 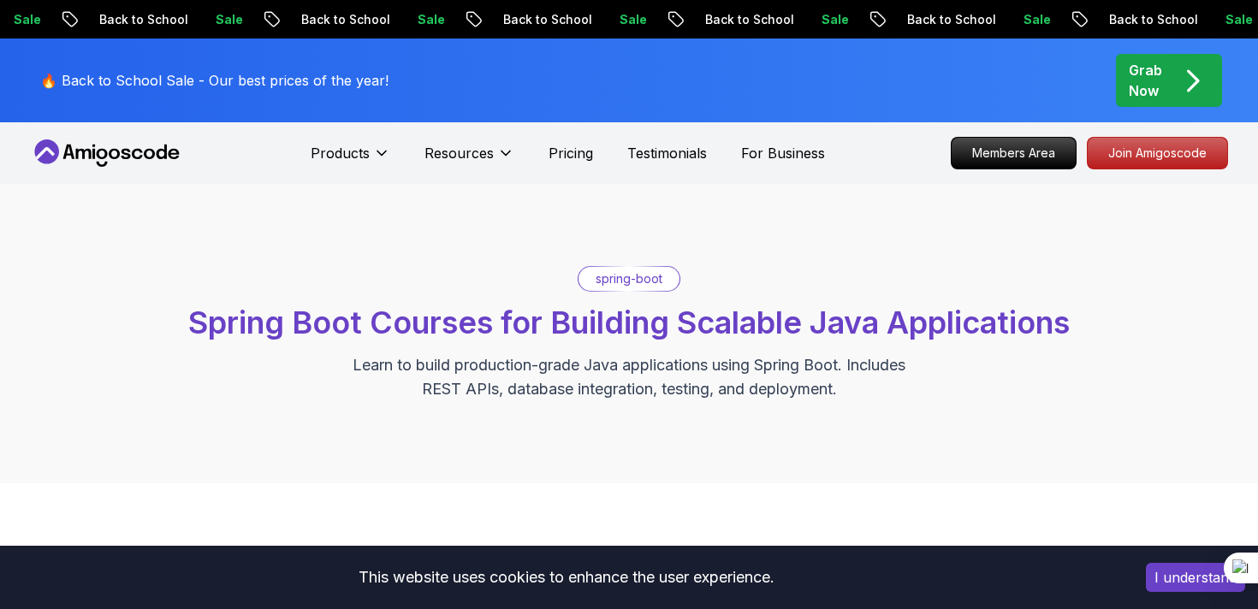 I want to click on p: Testimonials, so click(x=667, y=153).